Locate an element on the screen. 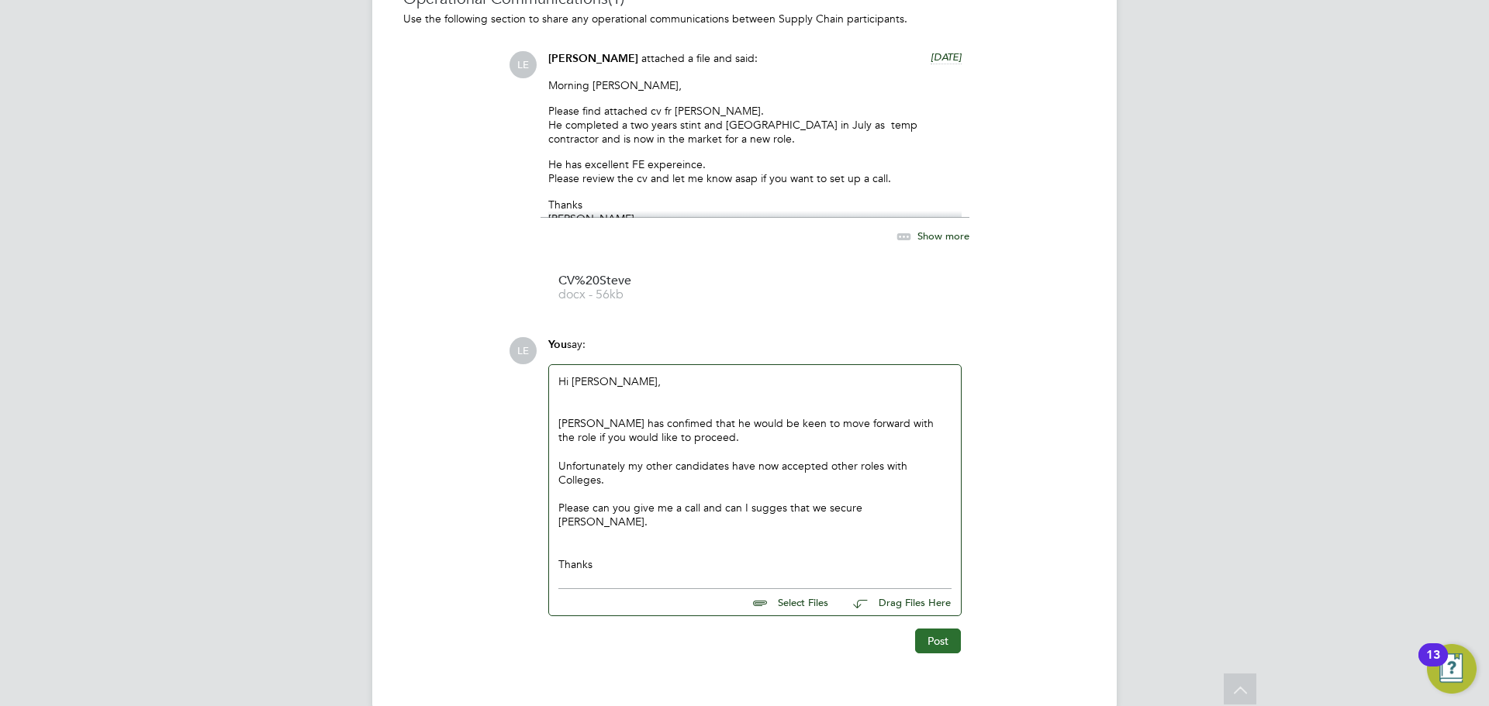 This screenshot has height=706, width=1489. span: You is located at coordinates (558, 344).